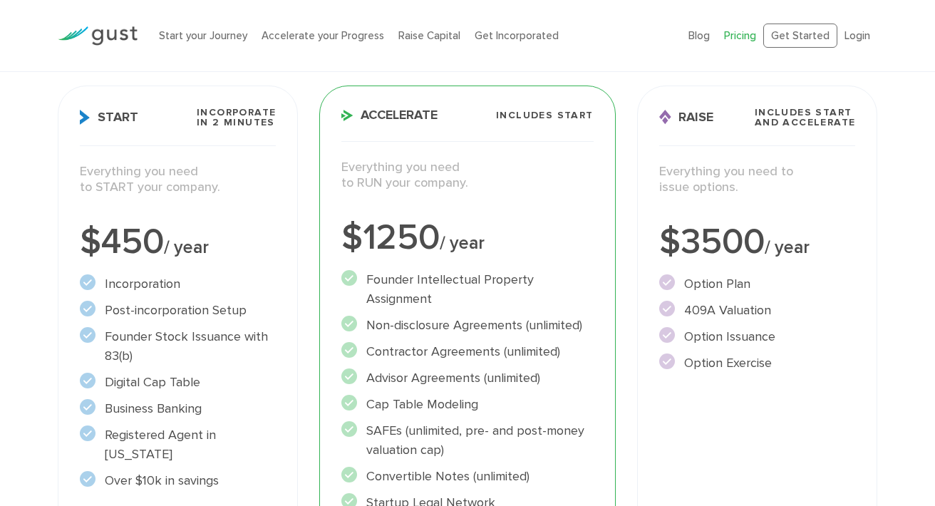 The image size is (935, 506). I want to click on li: Contractor Agreements (unlimited), so click(467, 351).